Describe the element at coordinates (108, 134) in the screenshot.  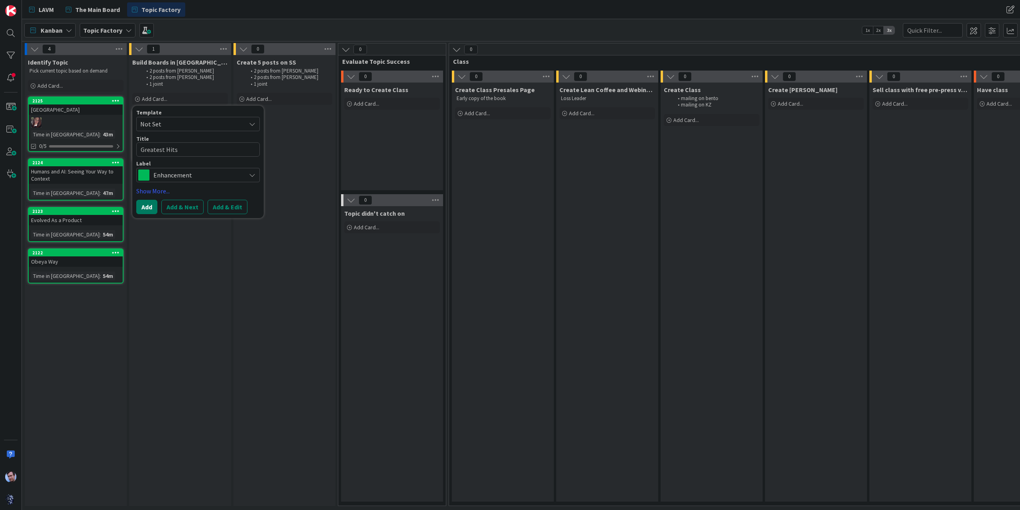
I see `div: 43m` at that location.